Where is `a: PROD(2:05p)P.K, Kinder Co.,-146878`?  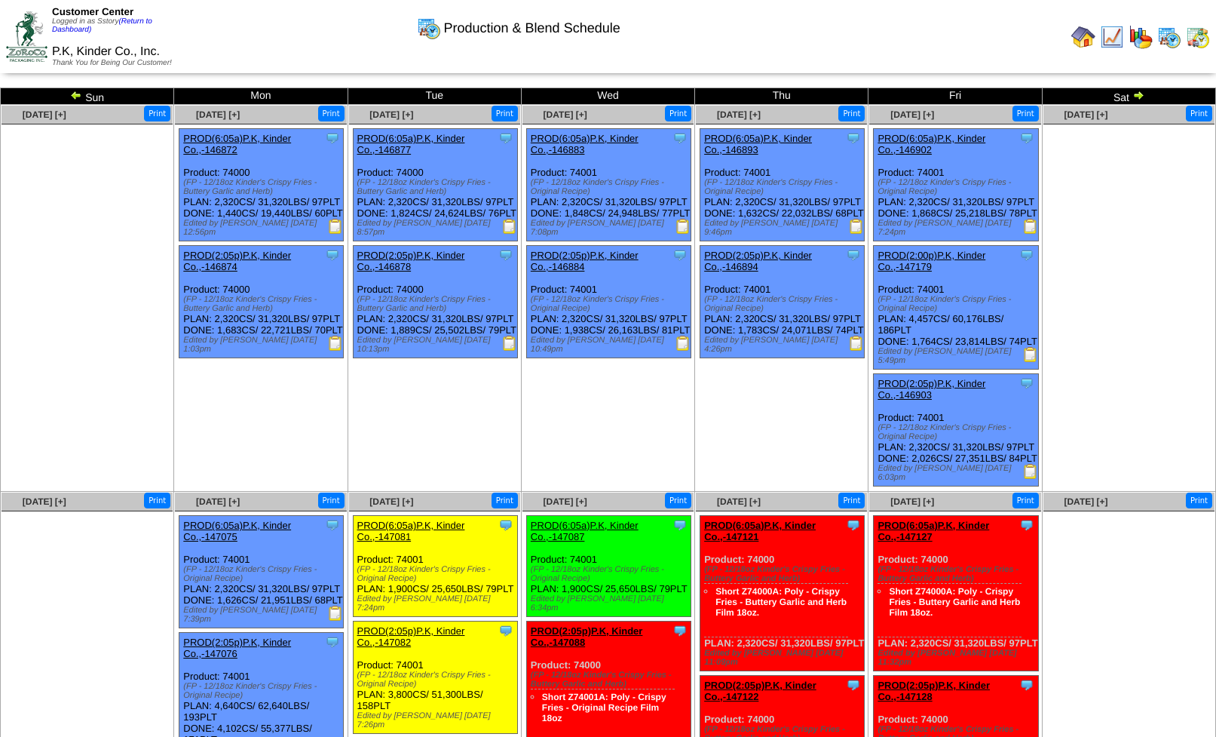
a: PROD(2:05p)P.K, Kinder Co.,-146878 is located at coordinates (411, 261).